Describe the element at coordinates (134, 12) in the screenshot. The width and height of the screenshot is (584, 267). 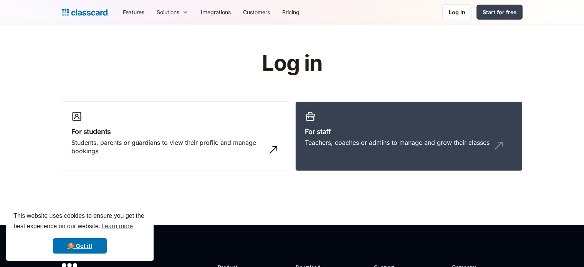
I see `a: Features` at that location.